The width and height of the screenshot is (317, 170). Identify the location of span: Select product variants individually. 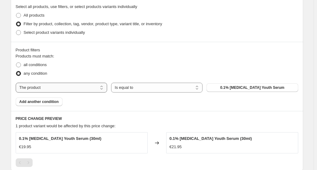
(54, 32).